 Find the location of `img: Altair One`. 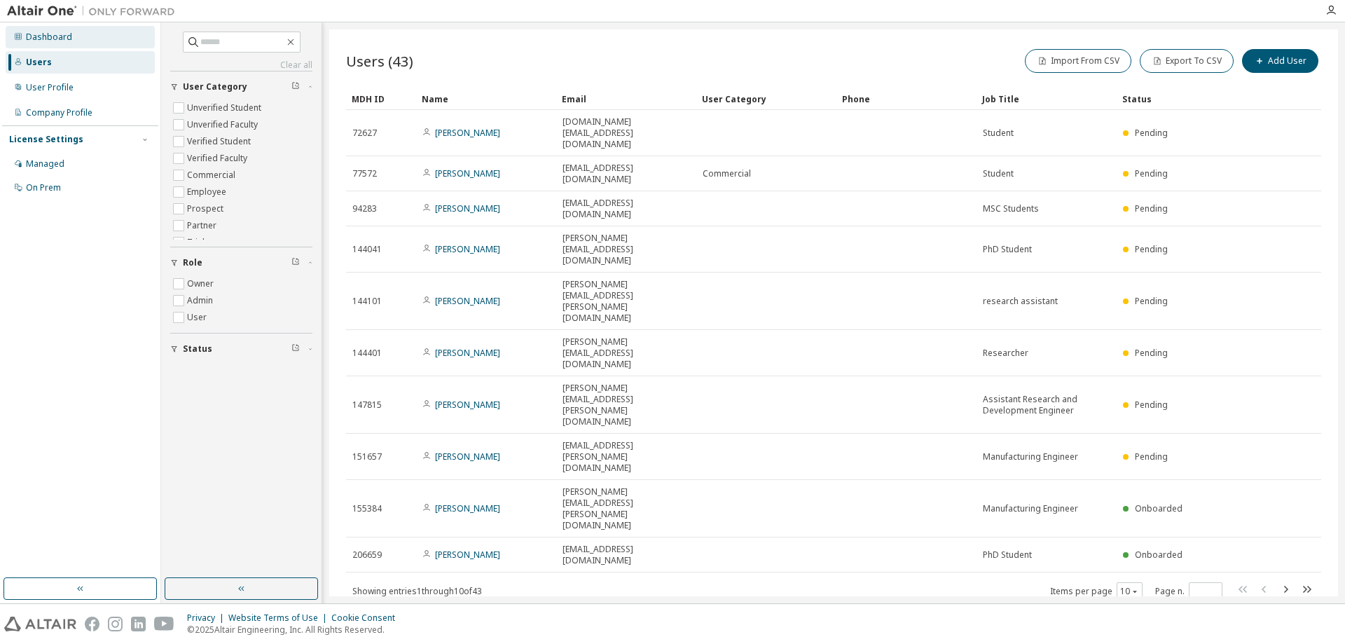

img: Altair One is located at coordinates (95, 11).